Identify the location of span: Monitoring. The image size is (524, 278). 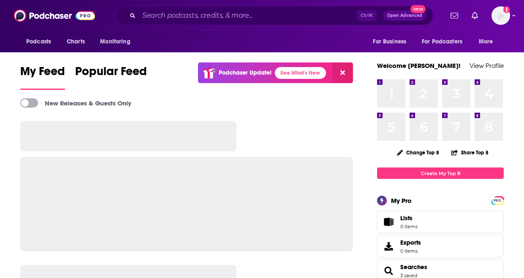
(115, 42).